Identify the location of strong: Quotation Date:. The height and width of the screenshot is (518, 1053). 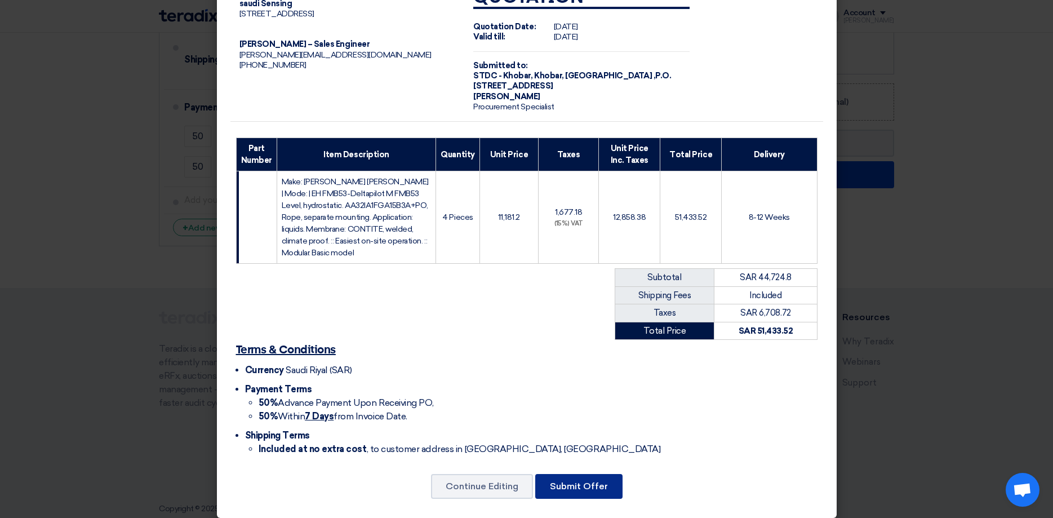
(504, 26).